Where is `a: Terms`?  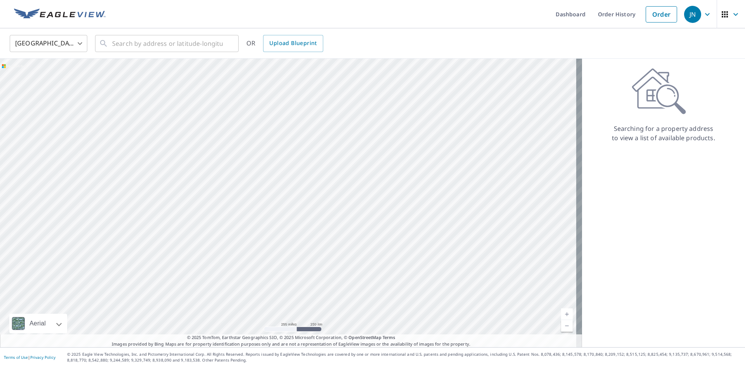
a: Terms is located at coordinates (389, 337).